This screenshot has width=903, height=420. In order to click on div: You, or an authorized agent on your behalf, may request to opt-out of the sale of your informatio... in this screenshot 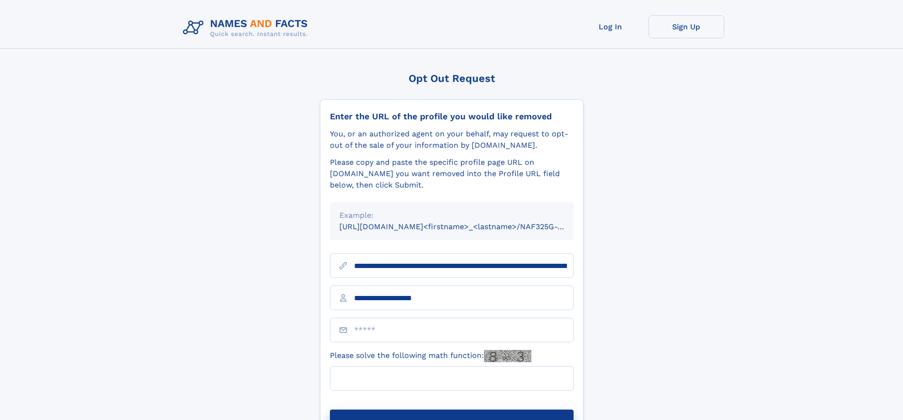, I will do `click(452, 140)`.